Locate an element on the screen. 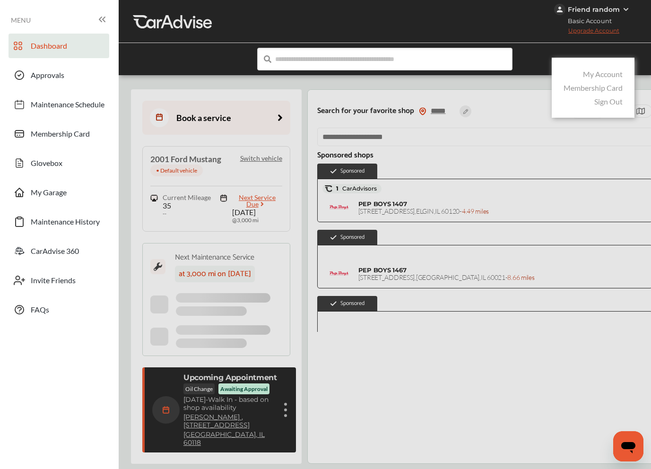 The height and width of the screenshot is (469, 651). a: Dashboard is located at coordinates (59, 46).